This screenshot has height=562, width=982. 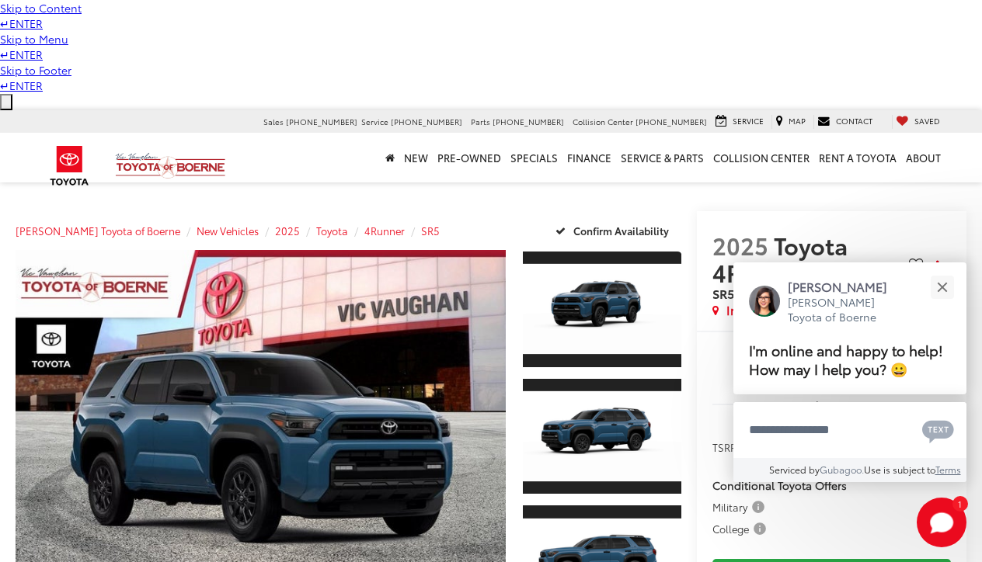 What do you see at coordinates (917, 122) in the screenshot?
I see `a: My Saved Vehicles` at bounding box center [917, 122].